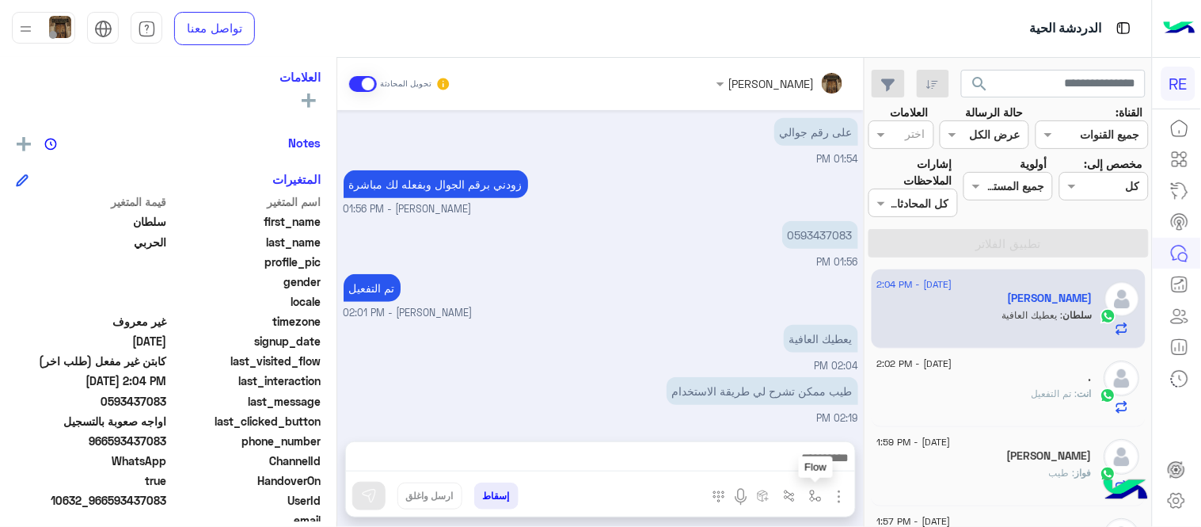 The image size is (1201, 527). Describe the element at coordinates (430, 496) in the screenshot. I see `button: ارسل واغلق` at that location.